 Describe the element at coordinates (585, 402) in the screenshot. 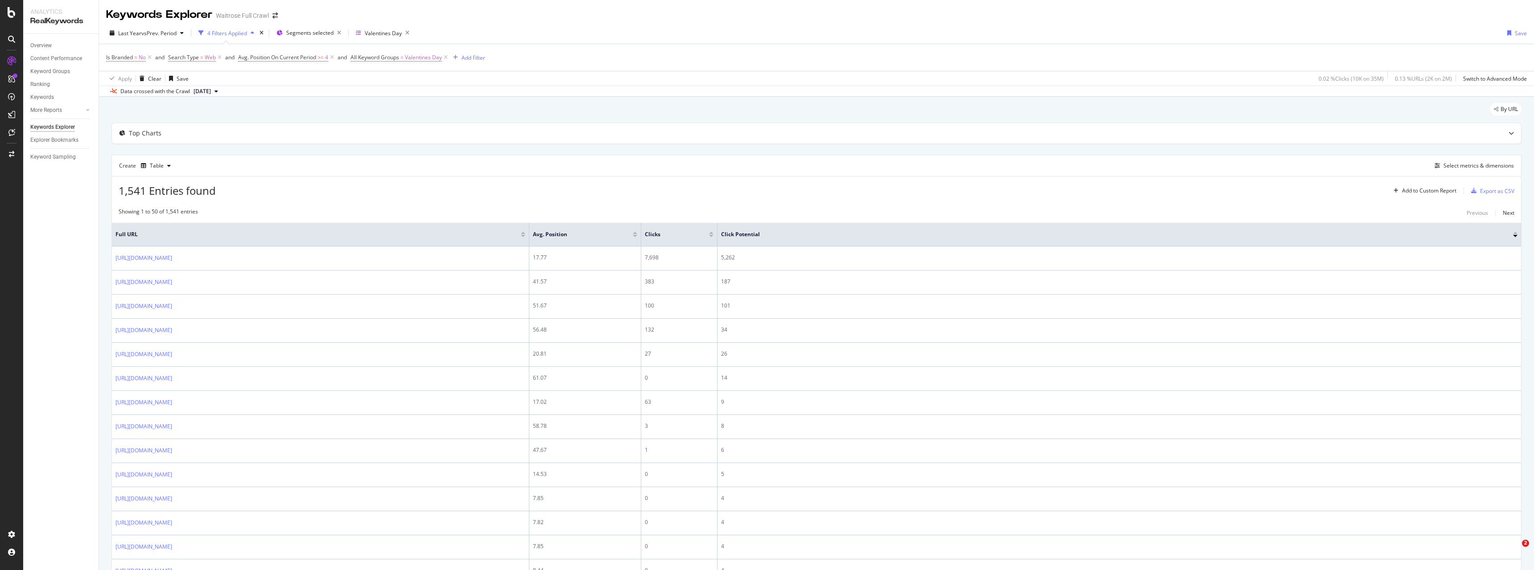

I see `div: 17.02` at that location.